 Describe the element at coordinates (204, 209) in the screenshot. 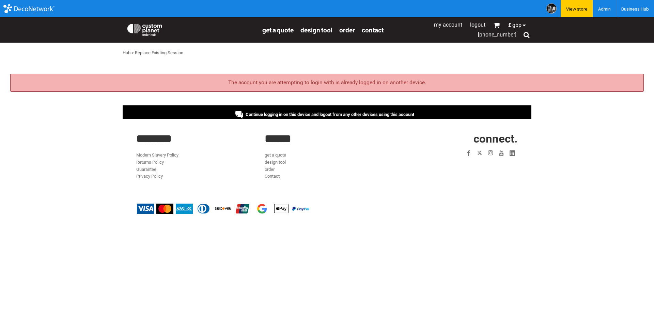

I see `img: Diners Club` at that location.